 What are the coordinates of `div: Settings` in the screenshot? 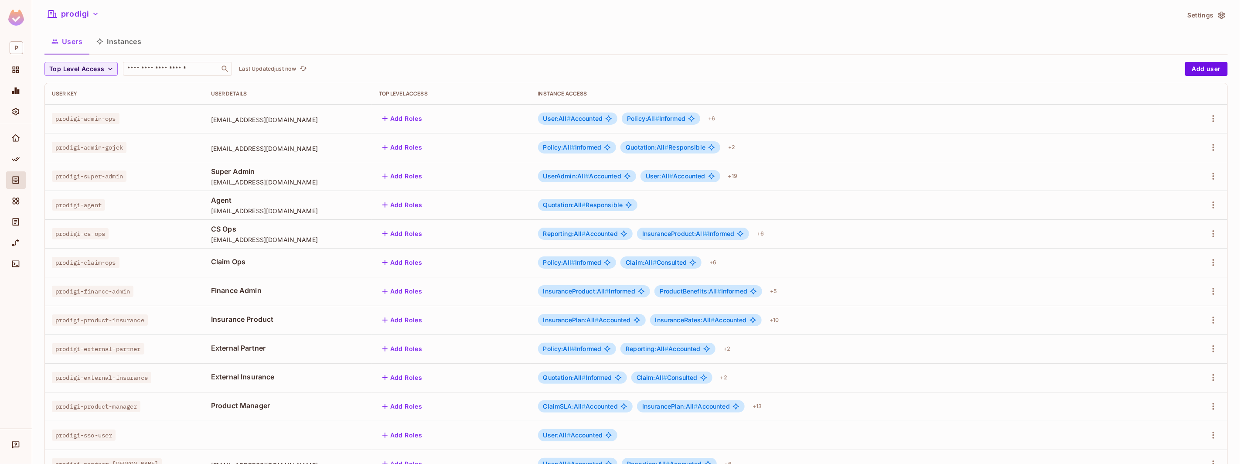 It's located at (16, 112).